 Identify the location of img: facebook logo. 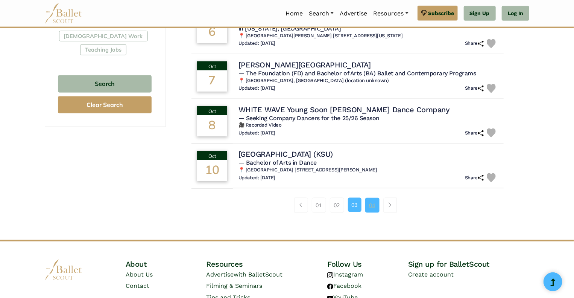
(330, 286).